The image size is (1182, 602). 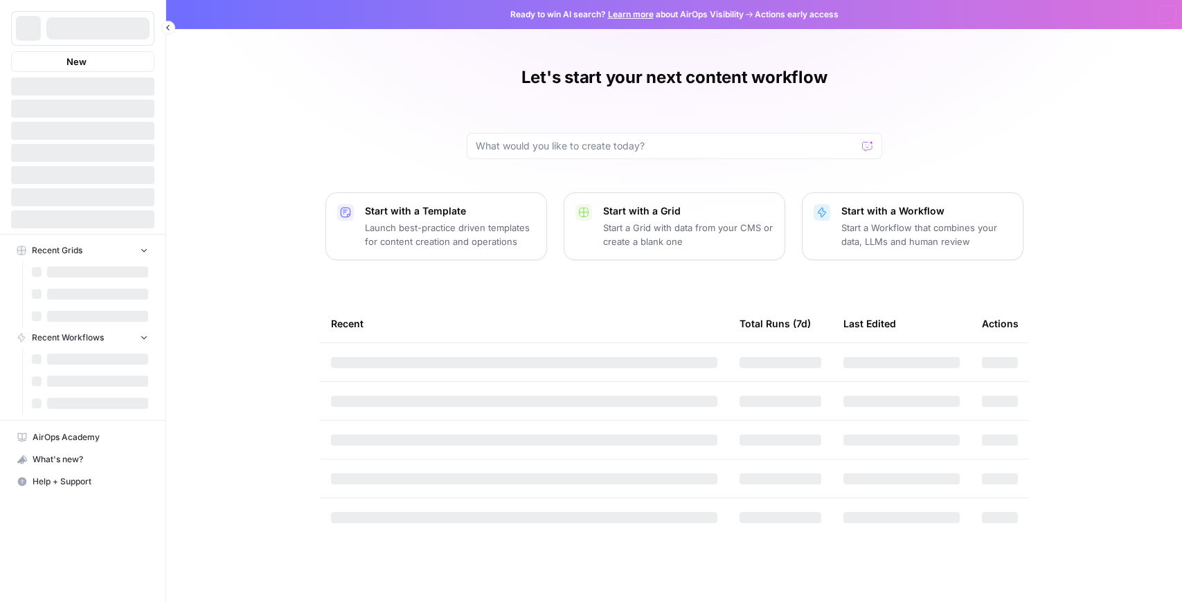 I want to click on span: Recent Workflows, so click(x=68, y=338).